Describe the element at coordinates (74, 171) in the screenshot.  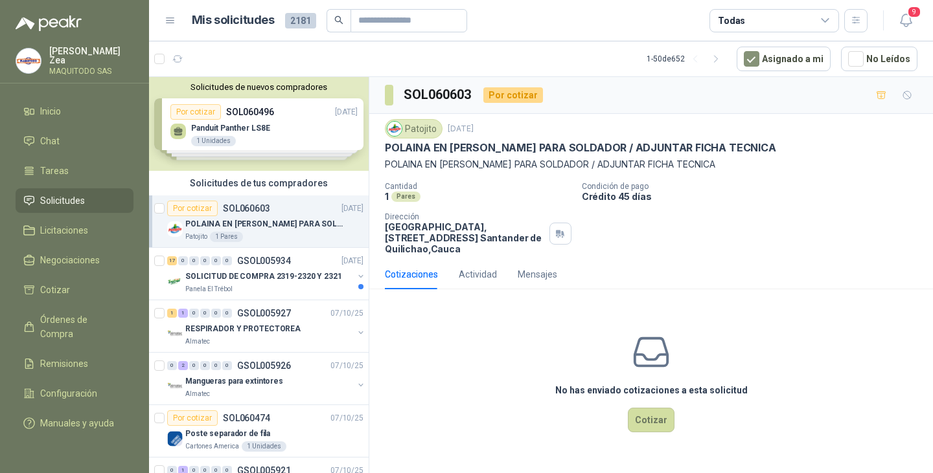
I see `a: Tareas` at that location.